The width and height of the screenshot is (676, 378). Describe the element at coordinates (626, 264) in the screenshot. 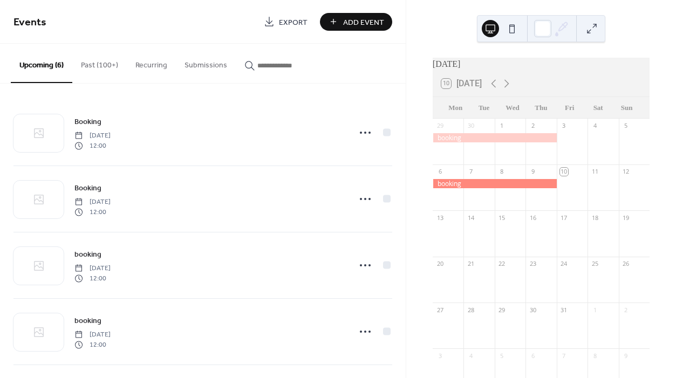

I see `div: 26` at that location.